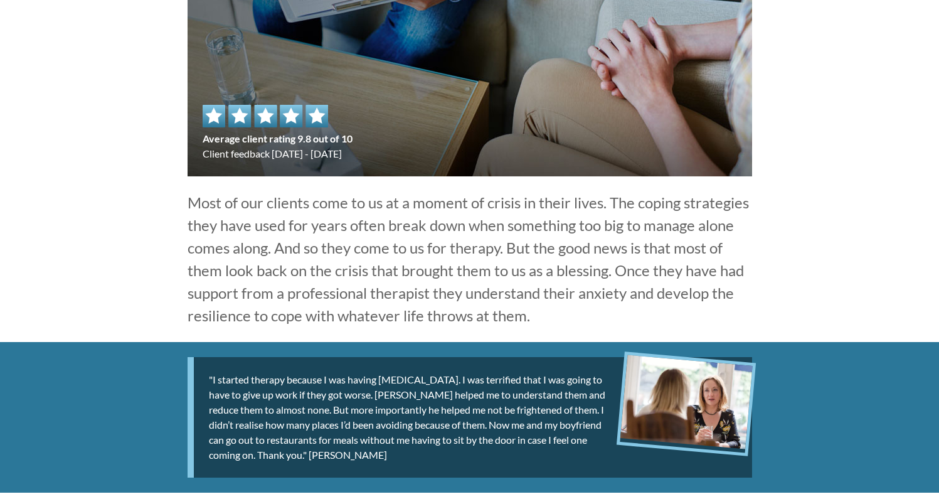  I want to click on img: Friends talking, so click(686, 402).